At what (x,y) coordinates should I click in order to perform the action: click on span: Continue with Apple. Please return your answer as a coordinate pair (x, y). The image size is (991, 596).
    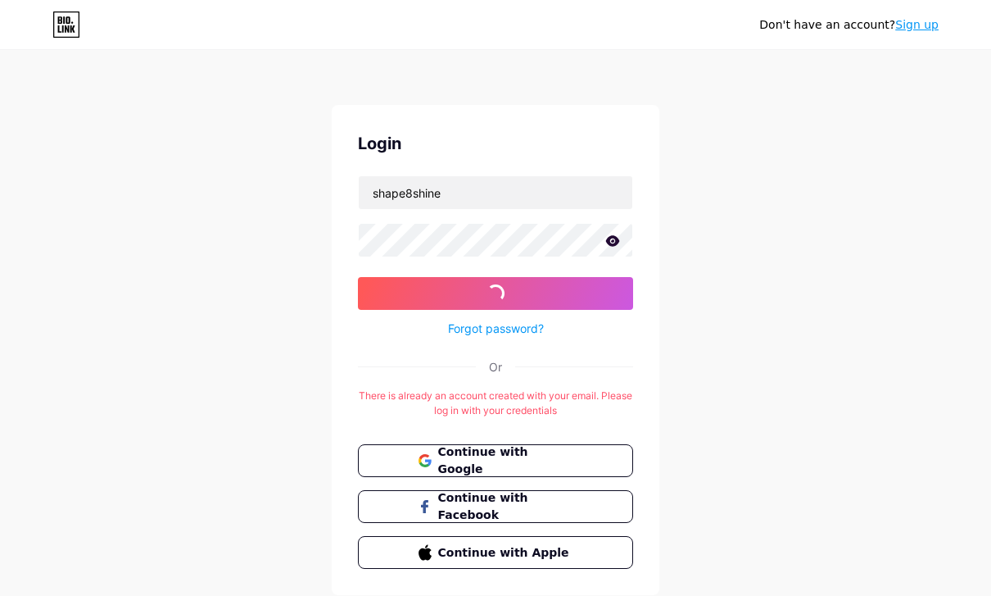
    Looking at the image, I should click on (505, 552).